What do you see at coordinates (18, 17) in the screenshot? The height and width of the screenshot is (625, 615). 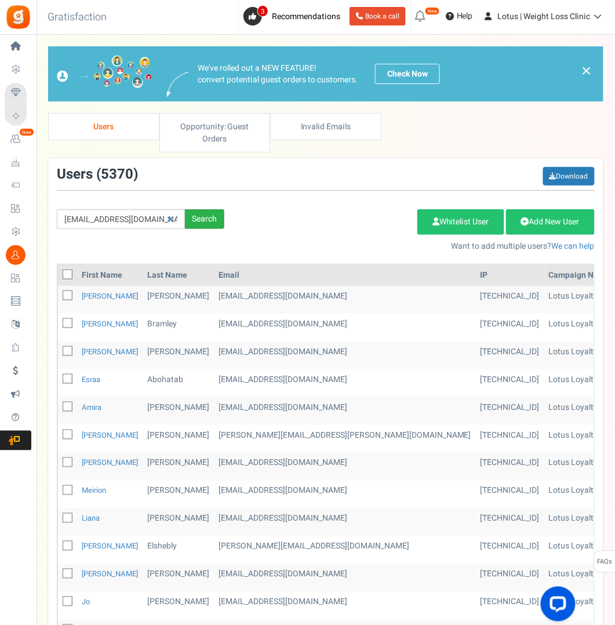 I see `img: Gratisfaction` at bounding box center [18, 17].